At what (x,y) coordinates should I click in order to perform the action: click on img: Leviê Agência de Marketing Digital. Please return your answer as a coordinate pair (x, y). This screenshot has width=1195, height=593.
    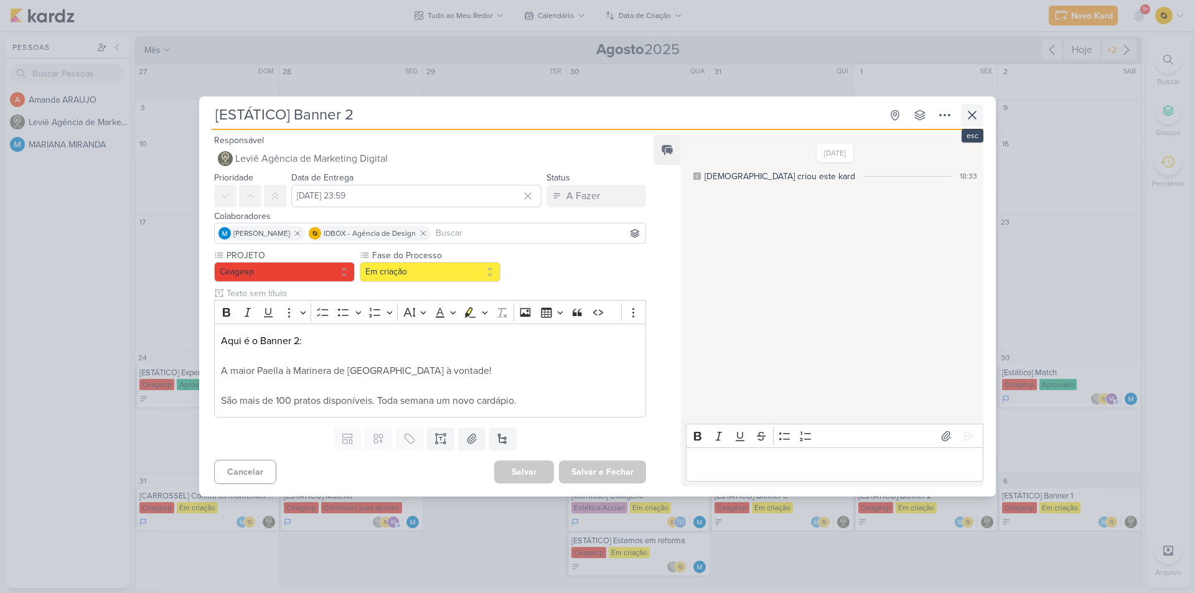
    Looking at the image, I should click on (225, 159).